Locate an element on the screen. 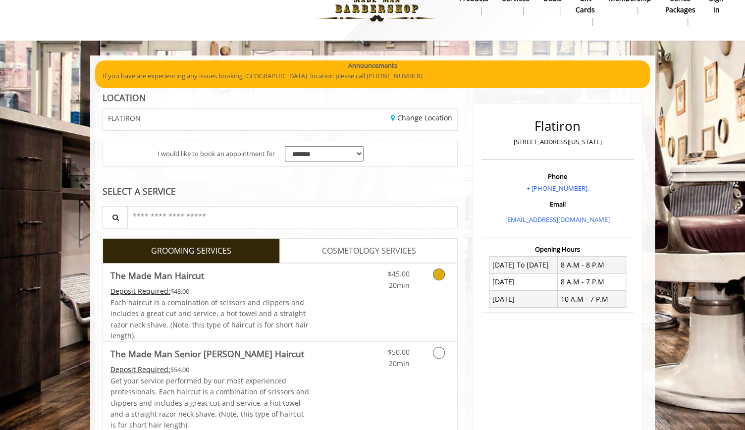  b: Announcements is located at coordinates (372, 65).